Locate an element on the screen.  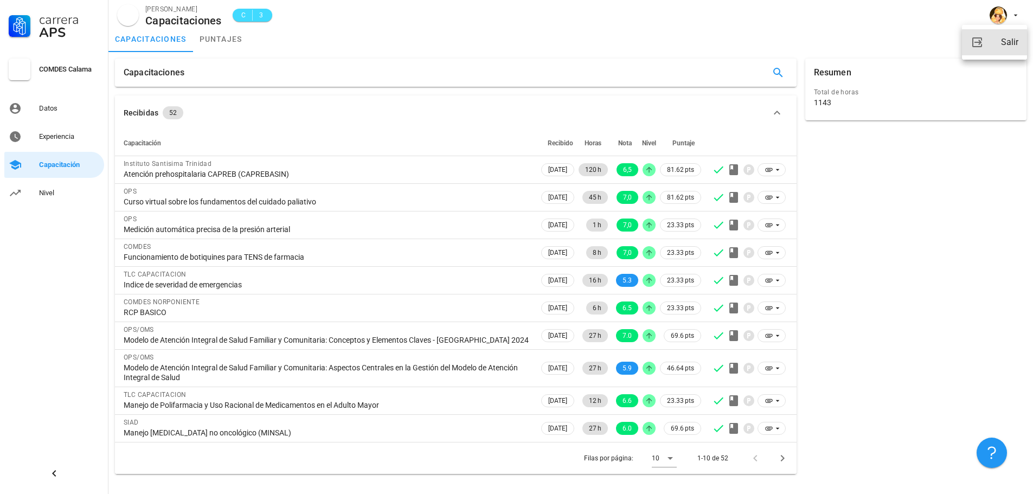
div: Medición automática precisa de la presión arterial is located at coordinates (327, 229).